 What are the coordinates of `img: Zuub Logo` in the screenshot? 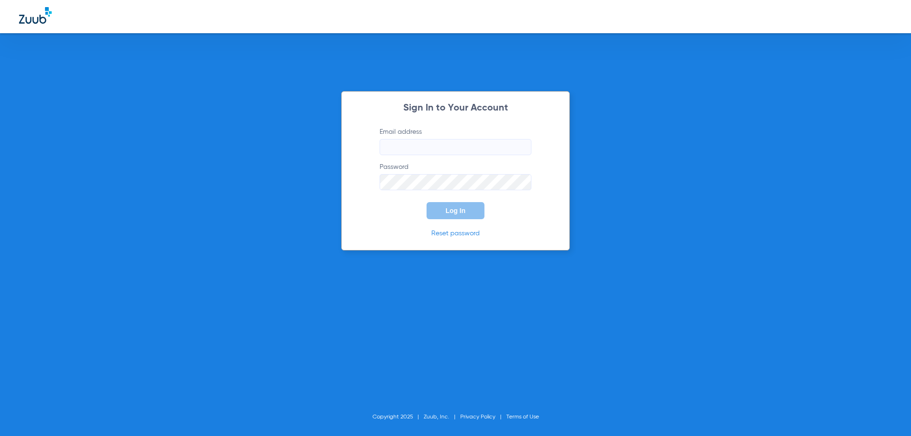 It's located at (35, 15).